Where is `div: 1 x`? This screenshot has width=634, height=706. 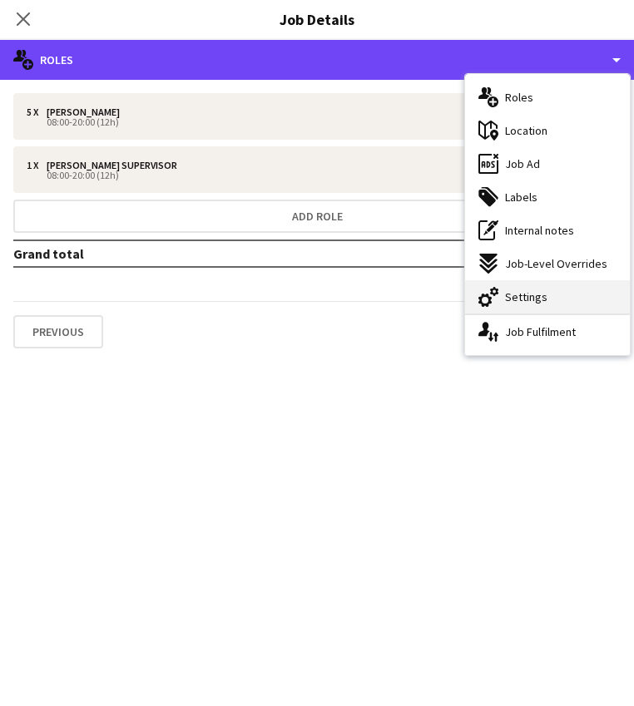
div: 1 x is located at coordinates (37, 166).